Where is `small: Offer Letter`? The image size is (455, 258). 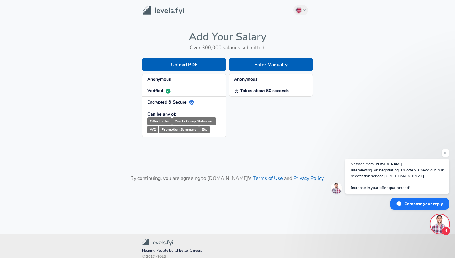
small: Offer Letter is located at coordinates (159, 121).